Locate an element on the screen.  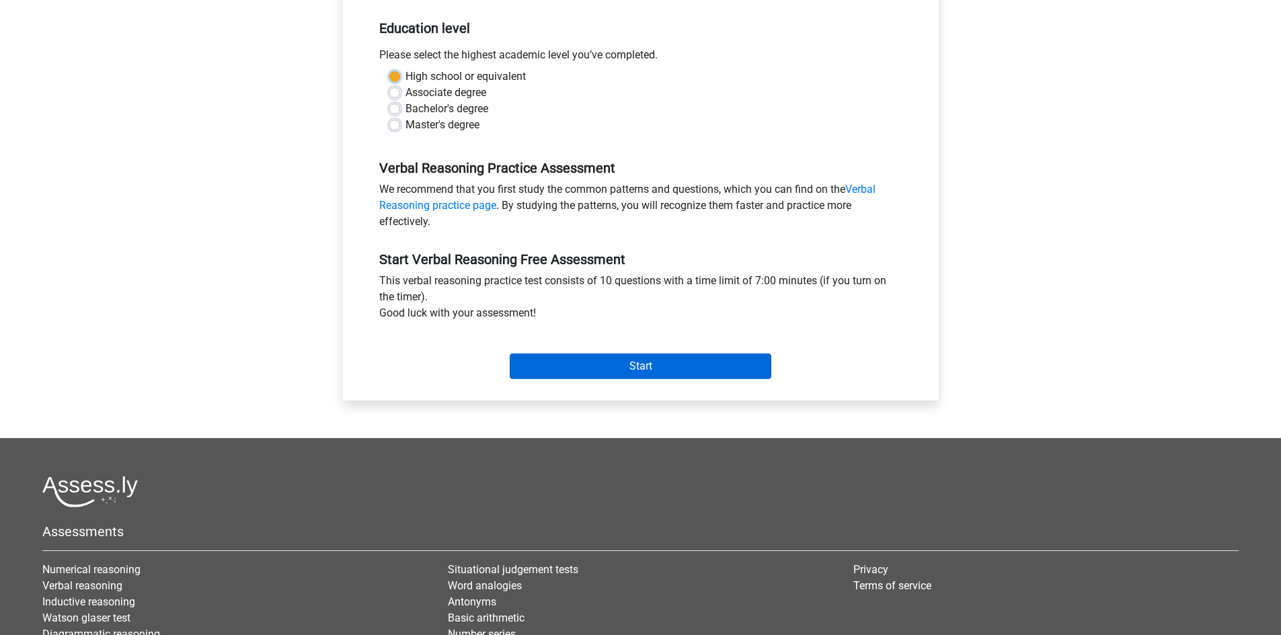
a: Basic arithmetic is located at coordinates (486, 618).